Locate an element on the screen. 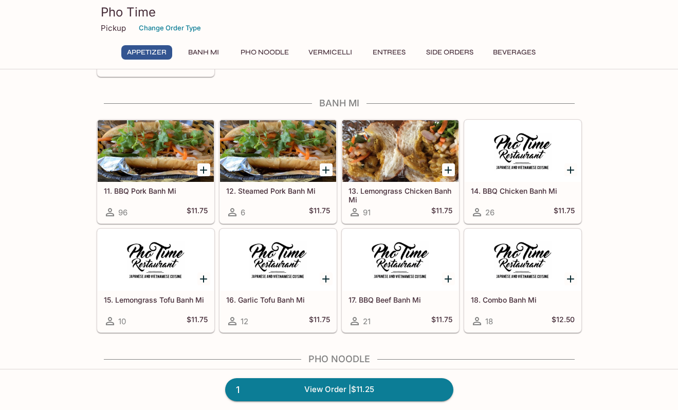  div: 13. Lemongrass Chicken Banh Mi is located at coordinates (401, 151).